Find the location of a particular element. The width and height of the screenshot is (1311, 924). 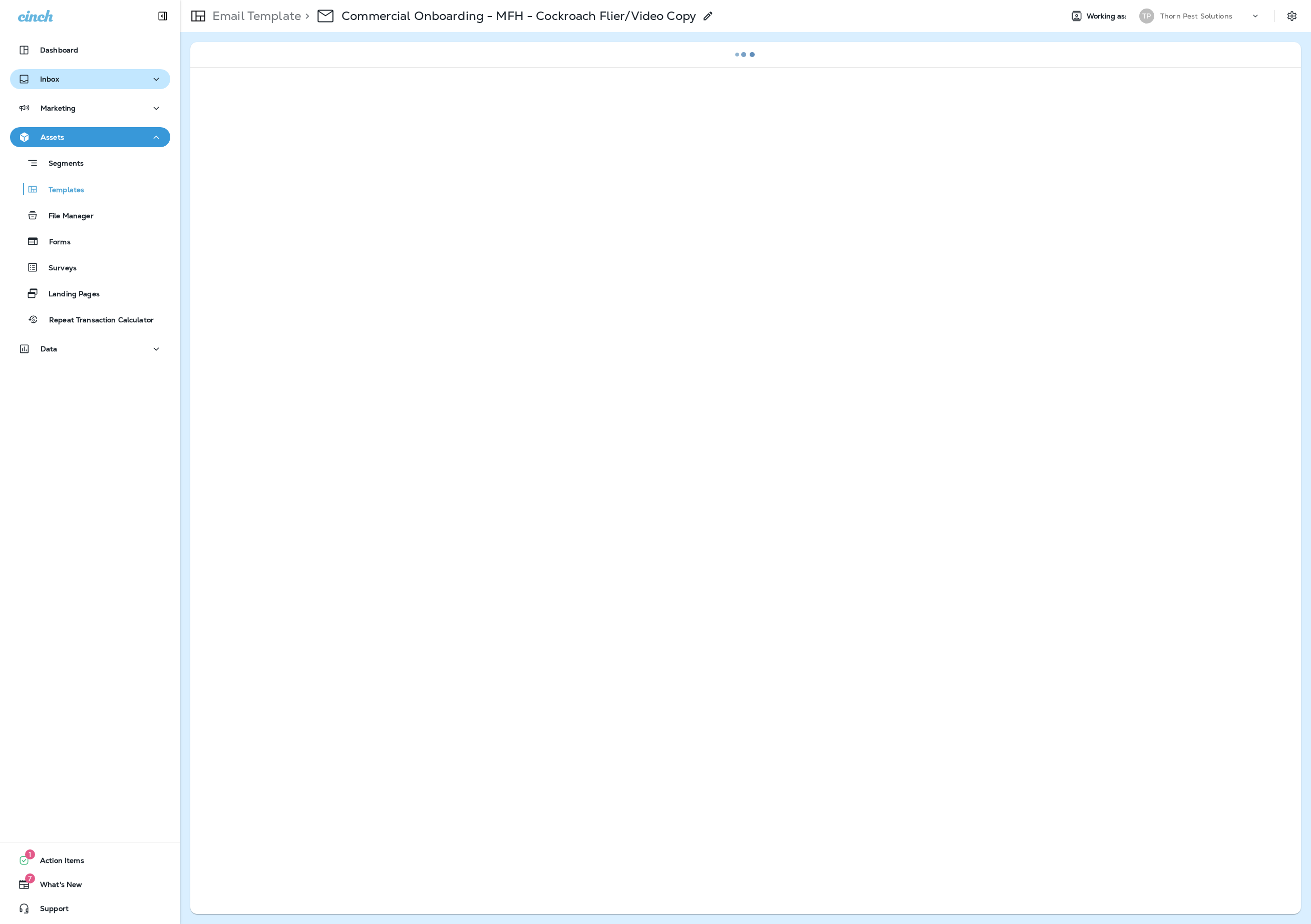

span: 7 is located at coordinates (30, 879).